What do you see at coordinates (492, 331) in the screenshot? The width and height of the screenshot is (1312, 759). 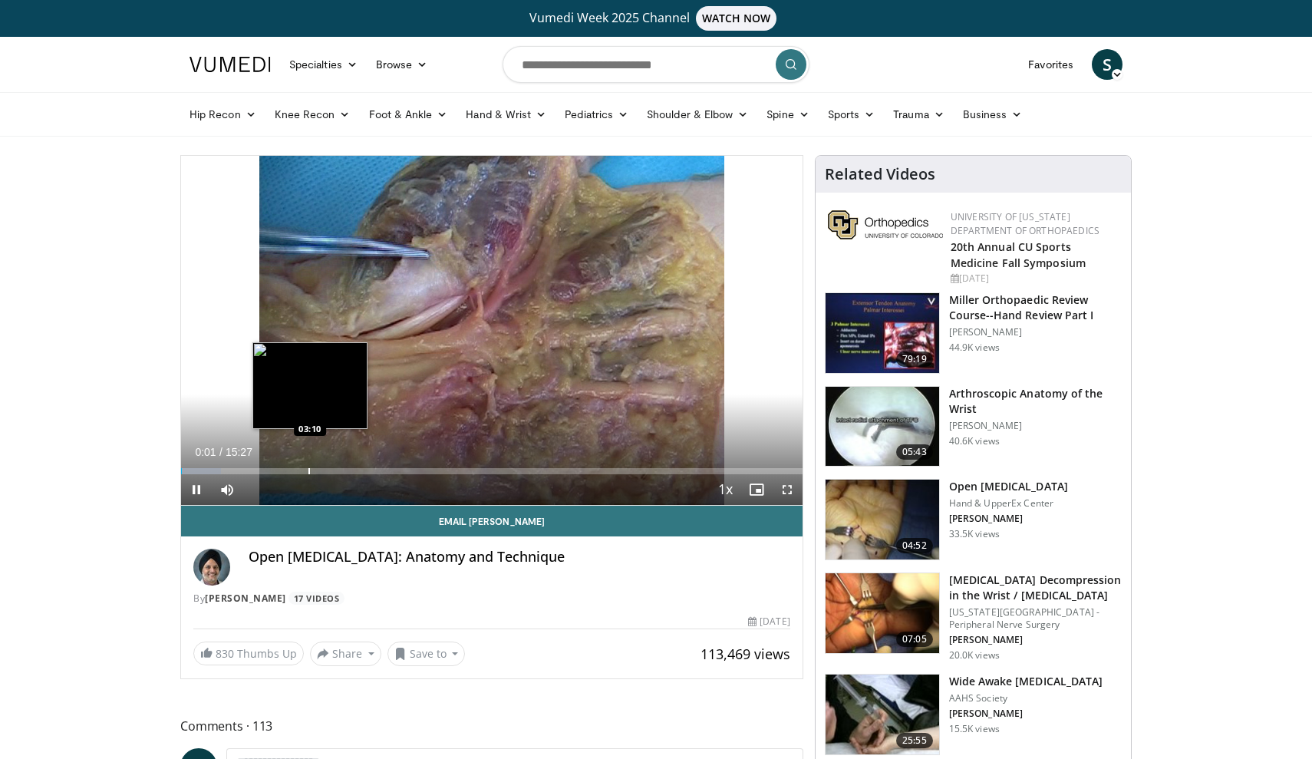 I see `video-js: Video Player` at bounding box center [492, 331].